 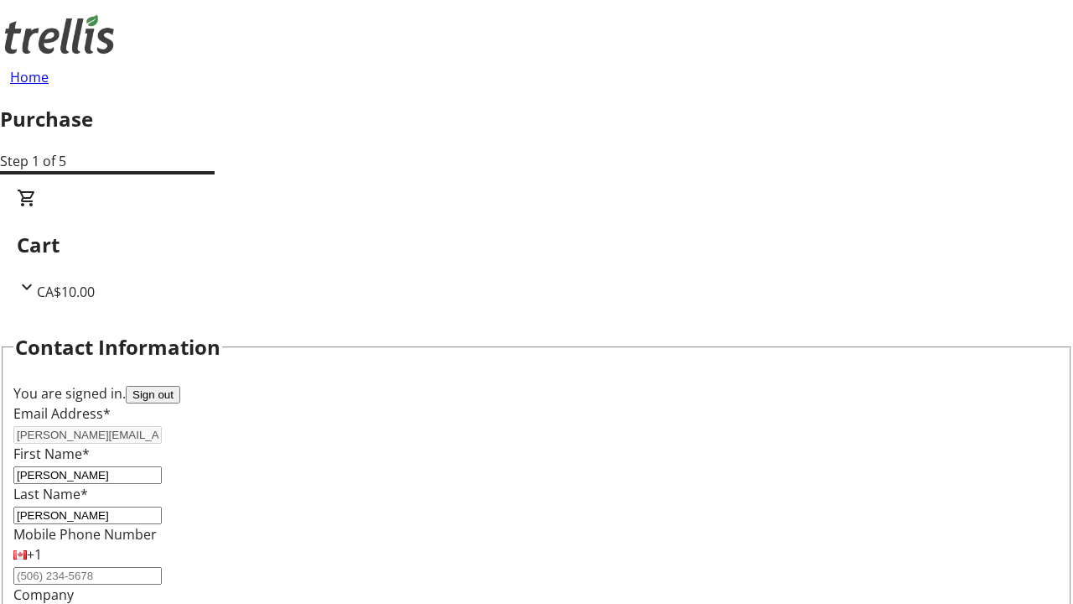 What do you see at coordinates (65, 292) in the screenshot?
I see `span: CA$10.00` at bounding box center [65, 292].